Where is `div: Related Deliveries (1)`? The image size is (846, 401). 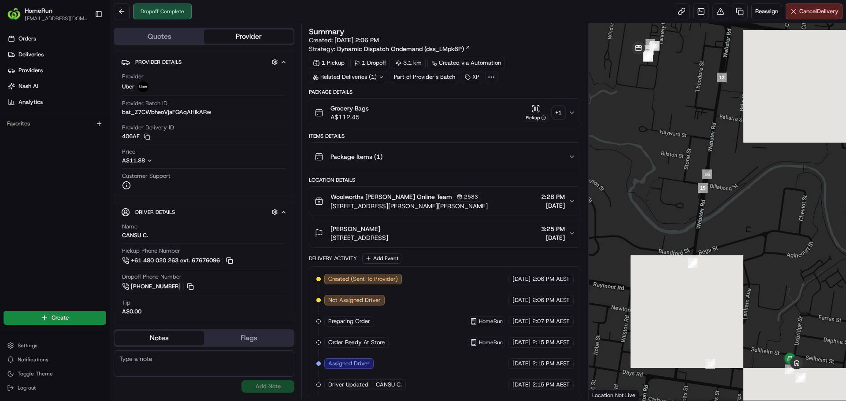 div: Related Deliveries (1) is located at coordinates (349, 77).